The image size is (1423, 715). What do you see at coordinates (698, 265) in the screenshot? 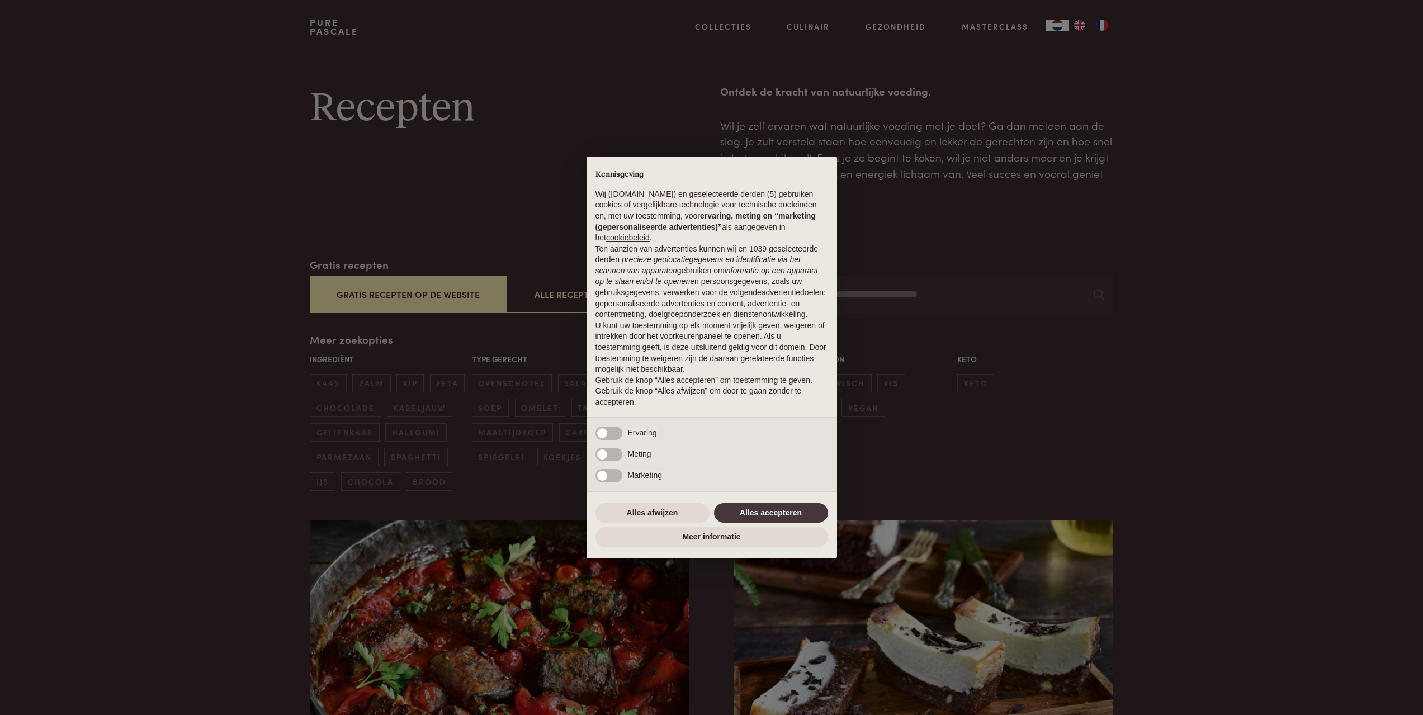
I see `em: precieze geolocatiegegevens en identificatie via het scannen van apparaten` at bounding box center [698, 265].